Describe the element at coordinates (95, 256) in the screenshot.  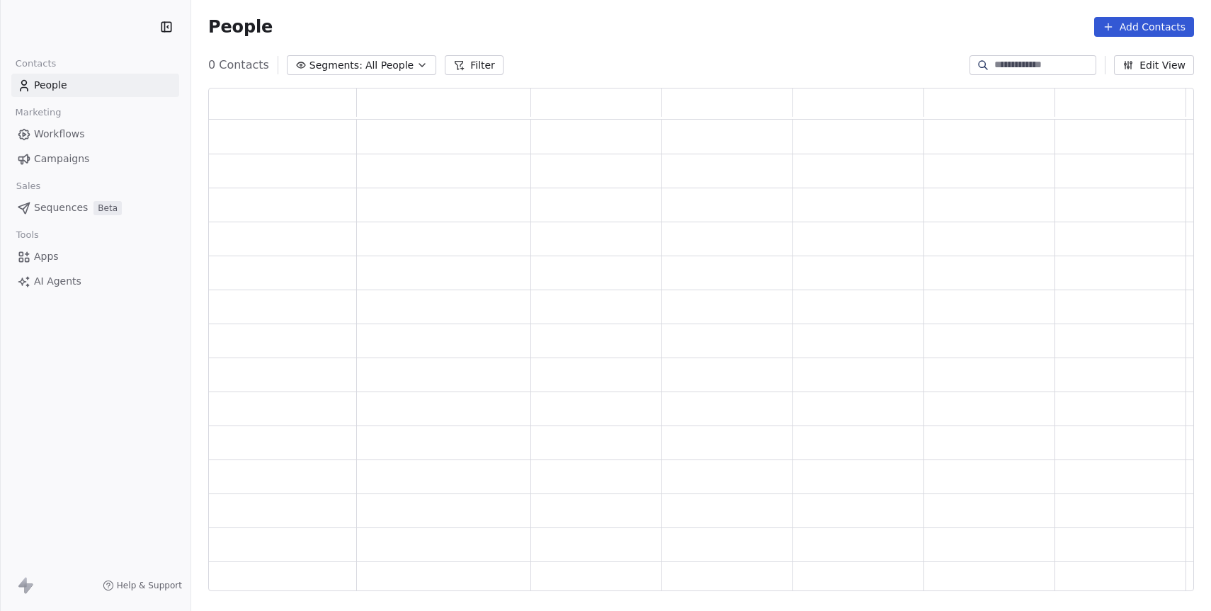
I see `a: Apps` at that location.